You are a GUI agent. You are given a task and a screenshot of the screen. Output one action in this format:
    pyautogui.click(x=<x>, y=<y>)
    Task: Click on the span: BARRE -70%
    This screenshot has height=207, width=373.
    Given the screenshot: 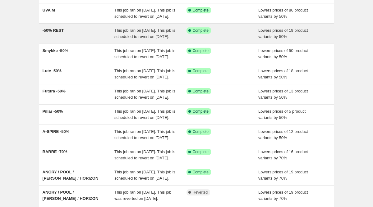 What is the action you would take?
    pyautogui.click(x=55, y=151)
    